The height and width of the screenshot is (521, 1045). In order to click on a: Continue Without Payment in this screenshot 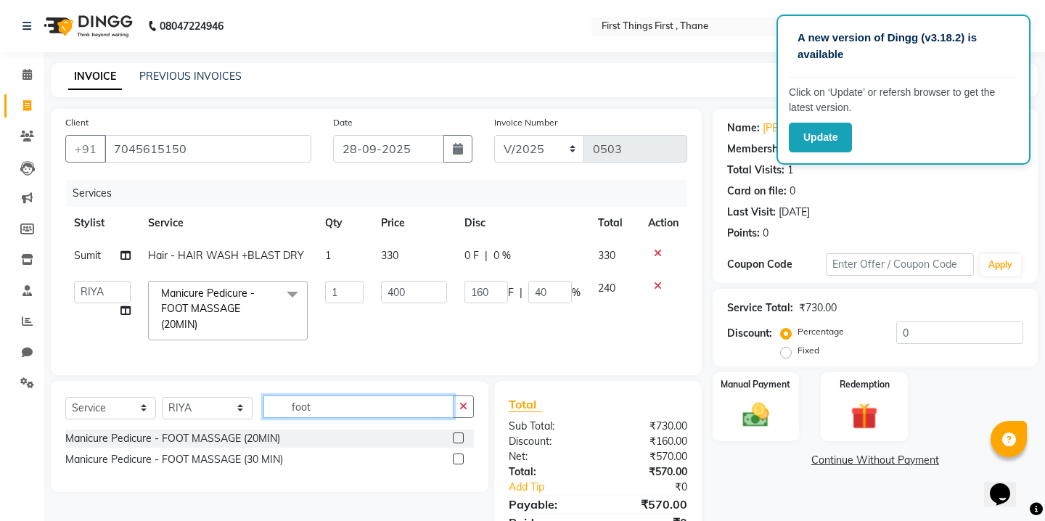, I will do `click(875, 460)`.